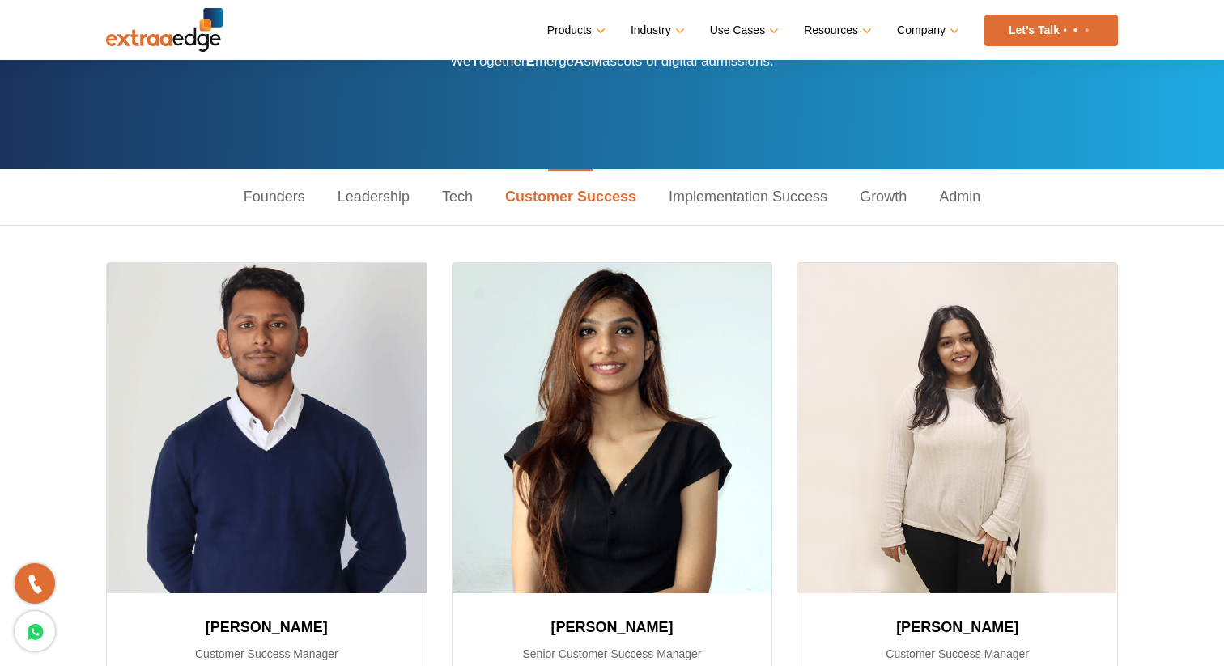  Describe the element at coordinates (656, 30) in the screenshot. I see `a: Industry` at that location.